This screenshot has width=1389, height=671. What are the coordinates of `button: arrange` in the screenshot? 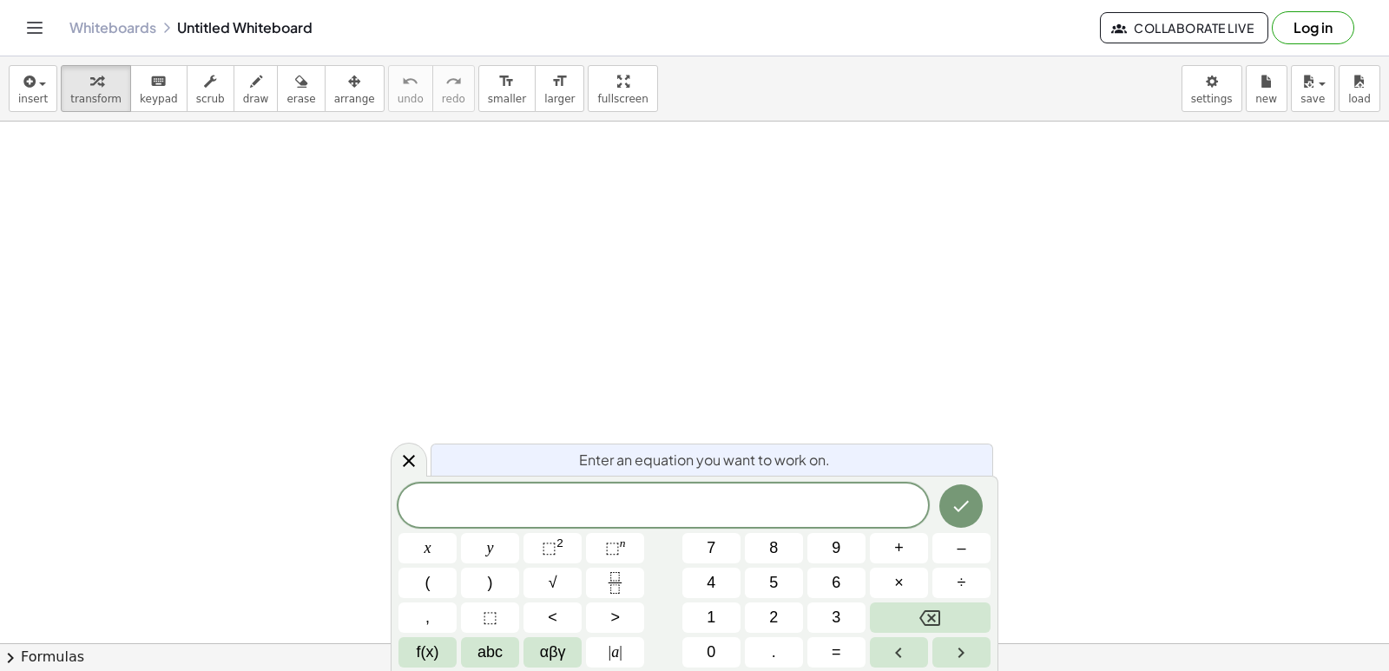 It's located at (354, 89).